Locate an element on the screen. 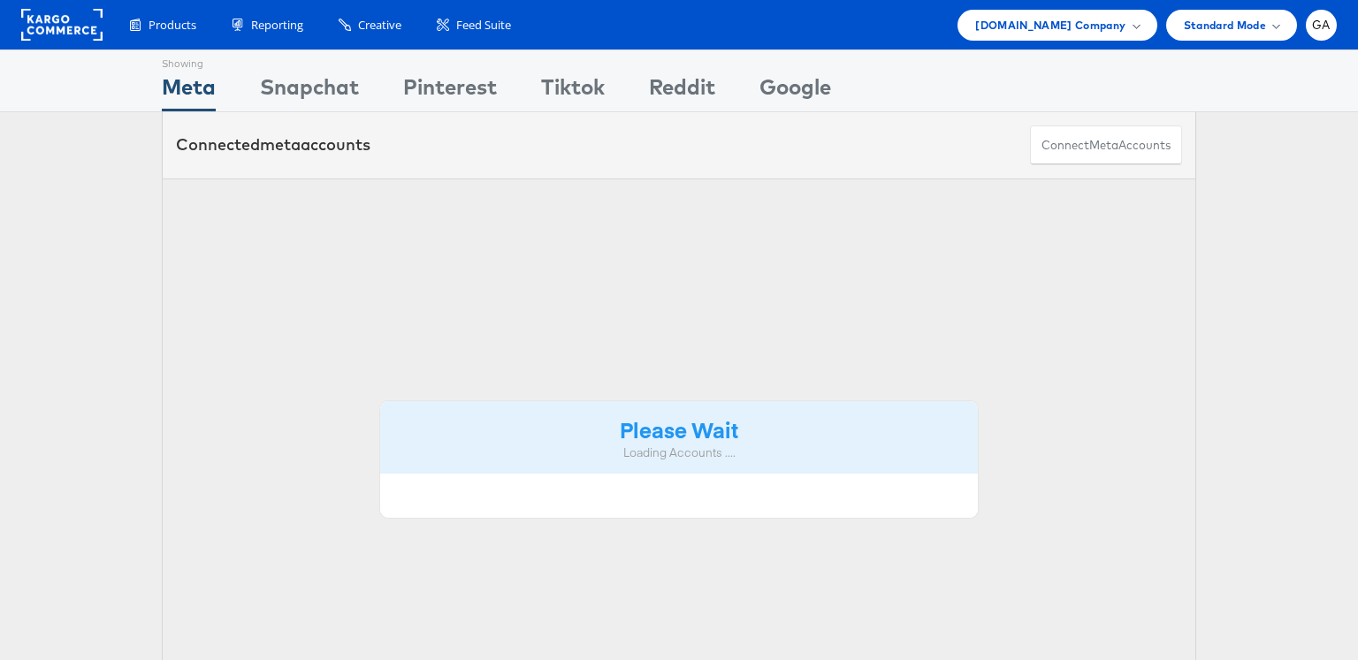 This screenshot has height=660, width=1358. div: Connected accounts is located at coordinates (273, 145).